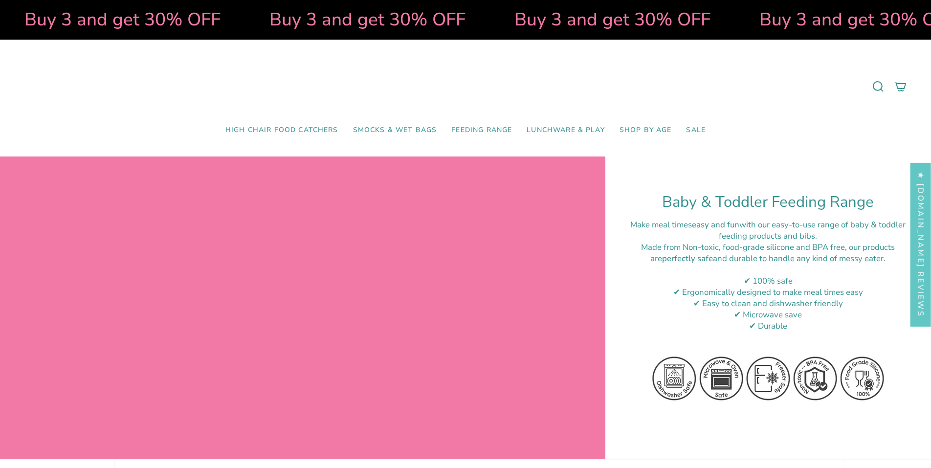 The image size is (931, 468). What do you see at coordinates (395, 130) in the screenshot?
I see `div: Smocks & Wet Bags` at bounding box center [395, 130].